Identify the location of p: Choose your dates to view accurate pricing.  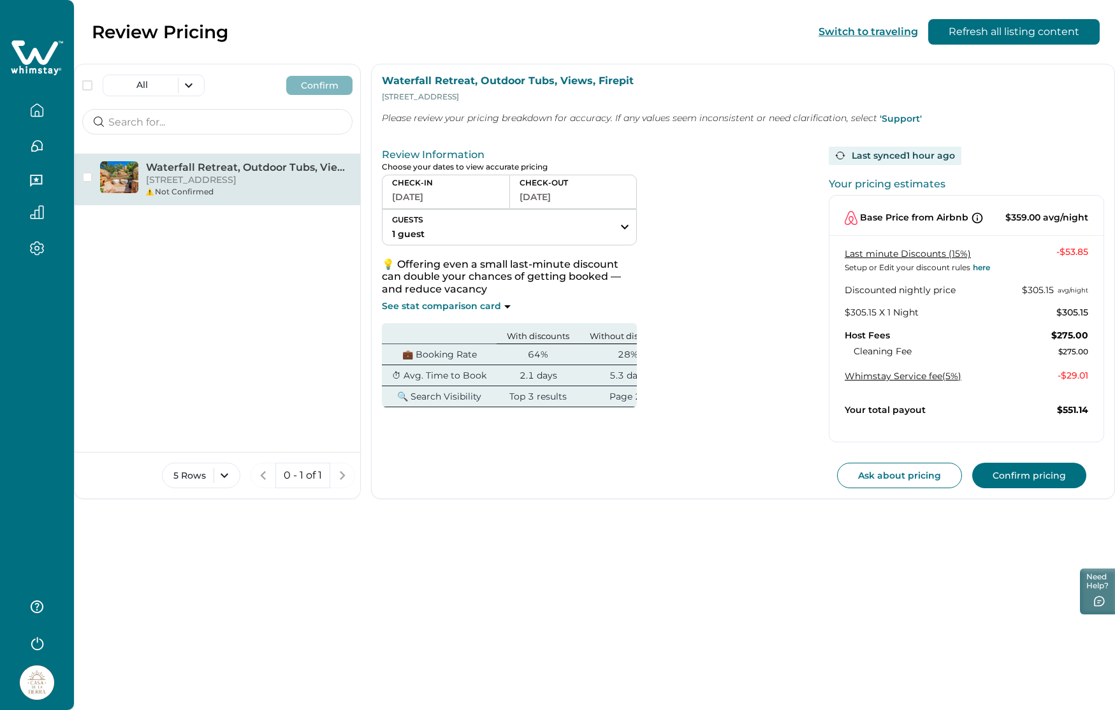
(592, 167).